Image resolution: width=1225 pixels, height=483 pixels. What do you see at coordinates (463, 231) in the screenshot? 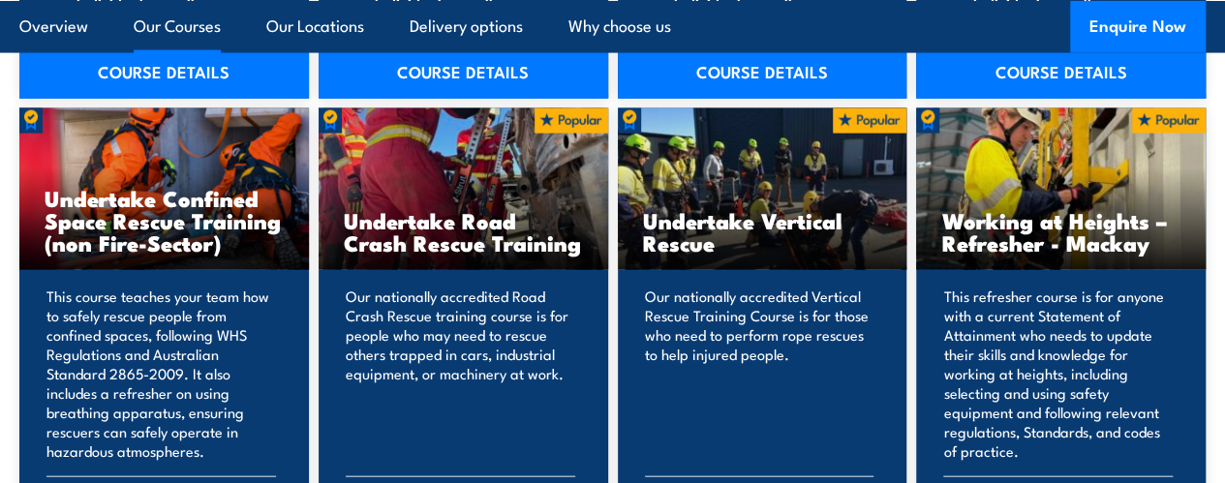
I see `h3: Undertake Road Crash Rescue Training` at bounding box center [463, 231].